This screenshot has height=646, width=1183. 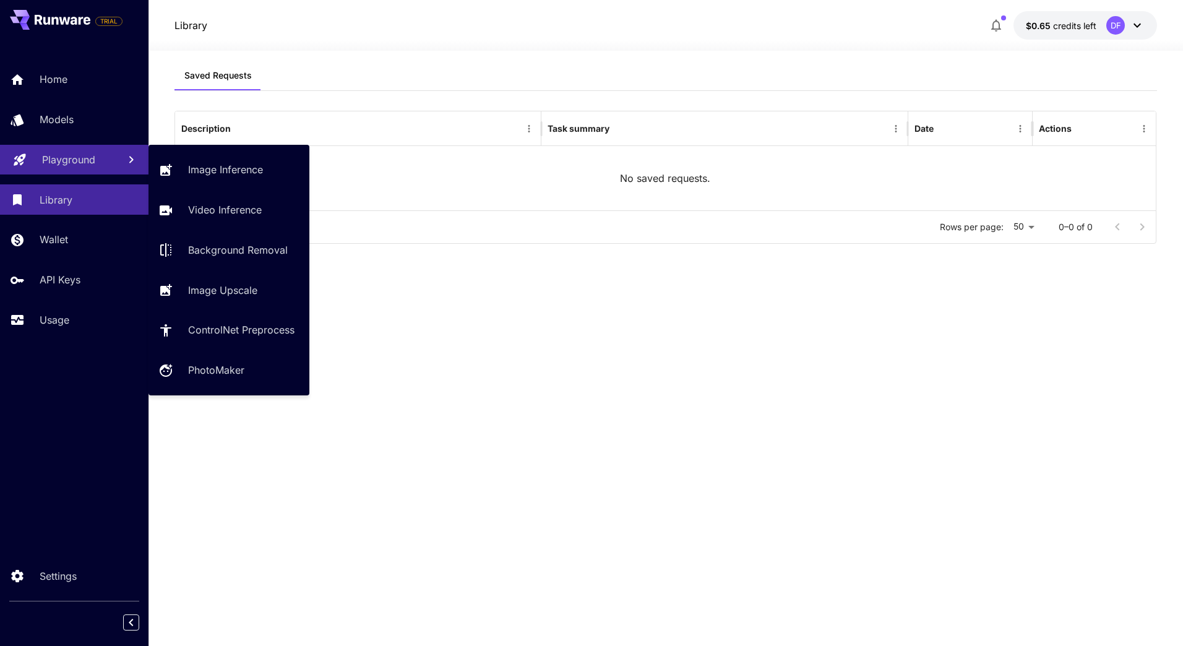 I want to click on span: TRIAL, so click(x=109, y=21).